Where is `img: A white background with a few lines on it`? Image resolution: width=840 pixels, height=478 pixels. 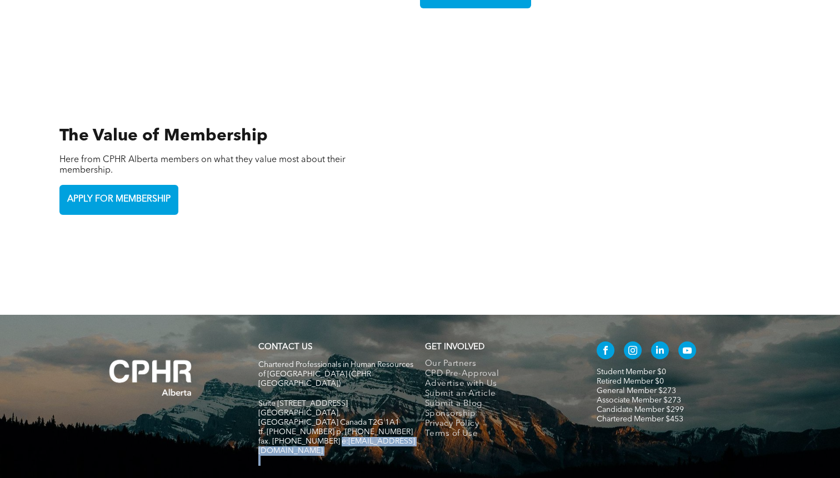 img: A white background with a few lines on it is located at coordinates (150, 378).